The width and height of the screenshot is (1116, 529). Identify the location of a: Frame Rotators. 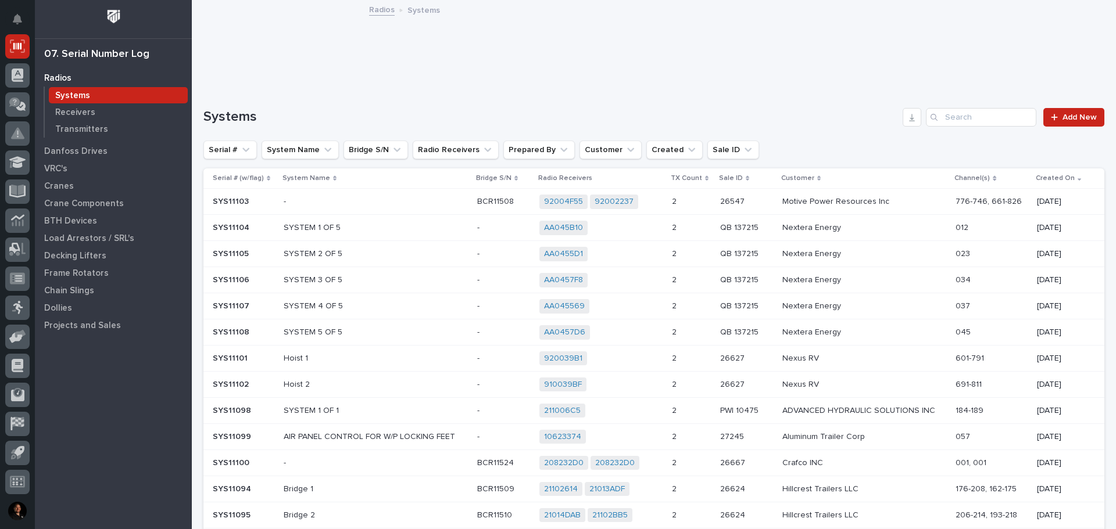
(113, 273).